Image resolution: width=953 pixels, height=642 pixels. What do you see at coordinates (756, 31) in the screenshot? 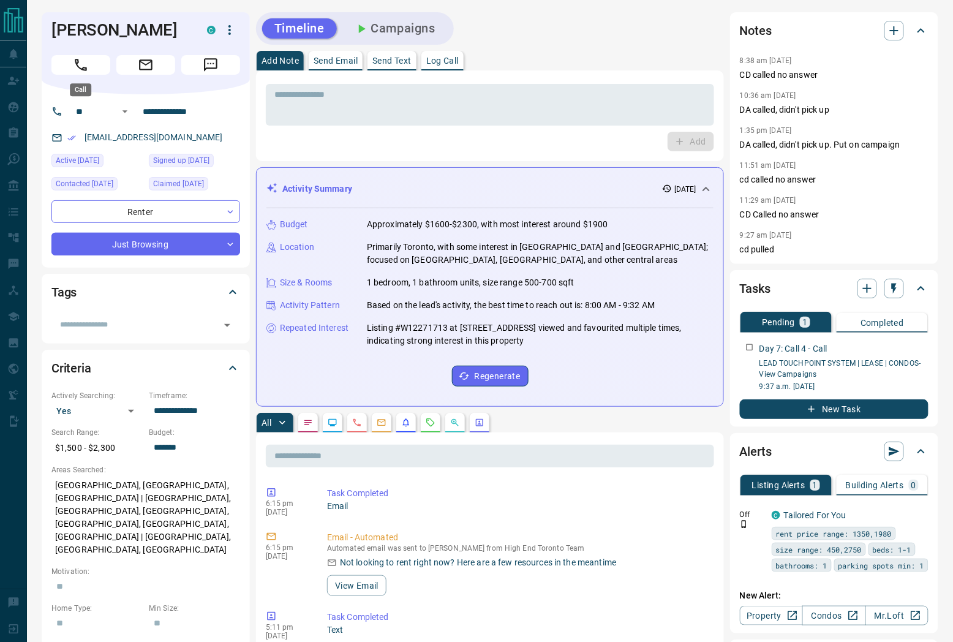
I see `h2: Notes` at bounding box center [756, 31].